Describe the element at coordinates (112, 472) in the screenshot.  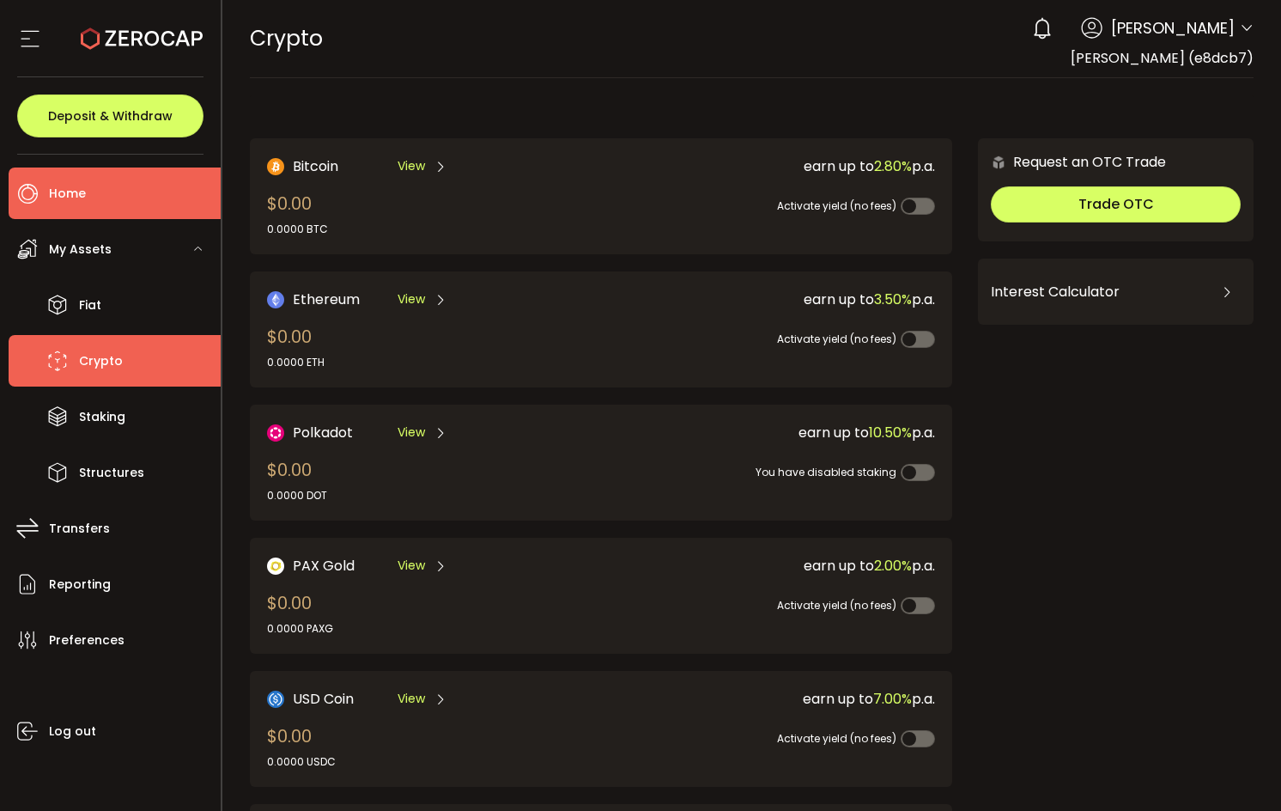
I see `span: Structures` at that location.